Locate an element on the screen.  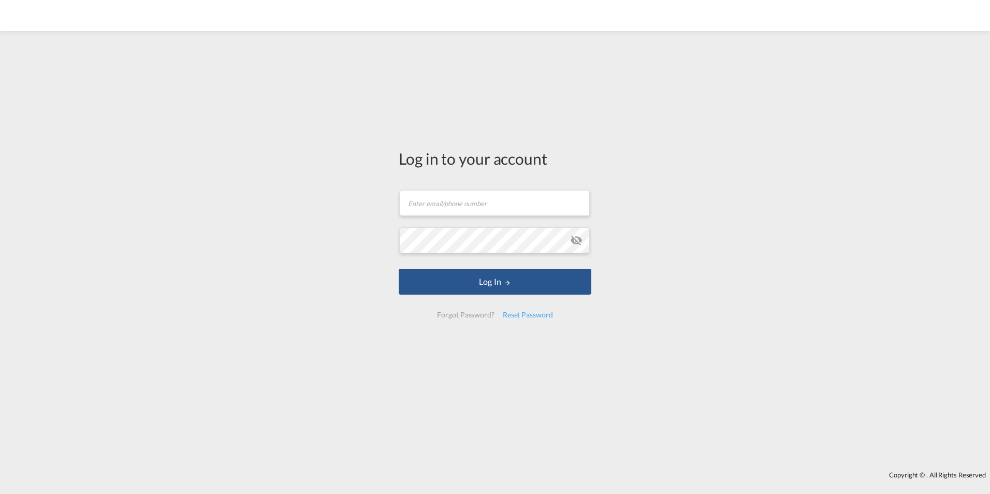
div: Forgot Password? is located at coordinates (466, 315).